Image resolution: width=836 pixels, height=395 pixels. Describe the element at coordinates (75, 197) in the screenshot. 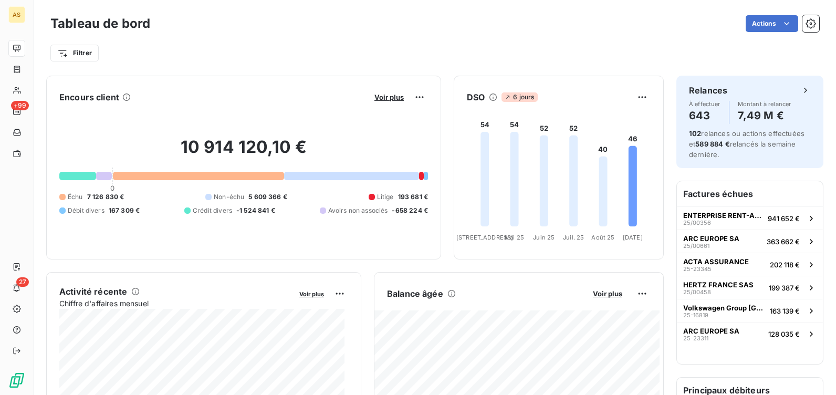

I see `span: Échu` at that location.